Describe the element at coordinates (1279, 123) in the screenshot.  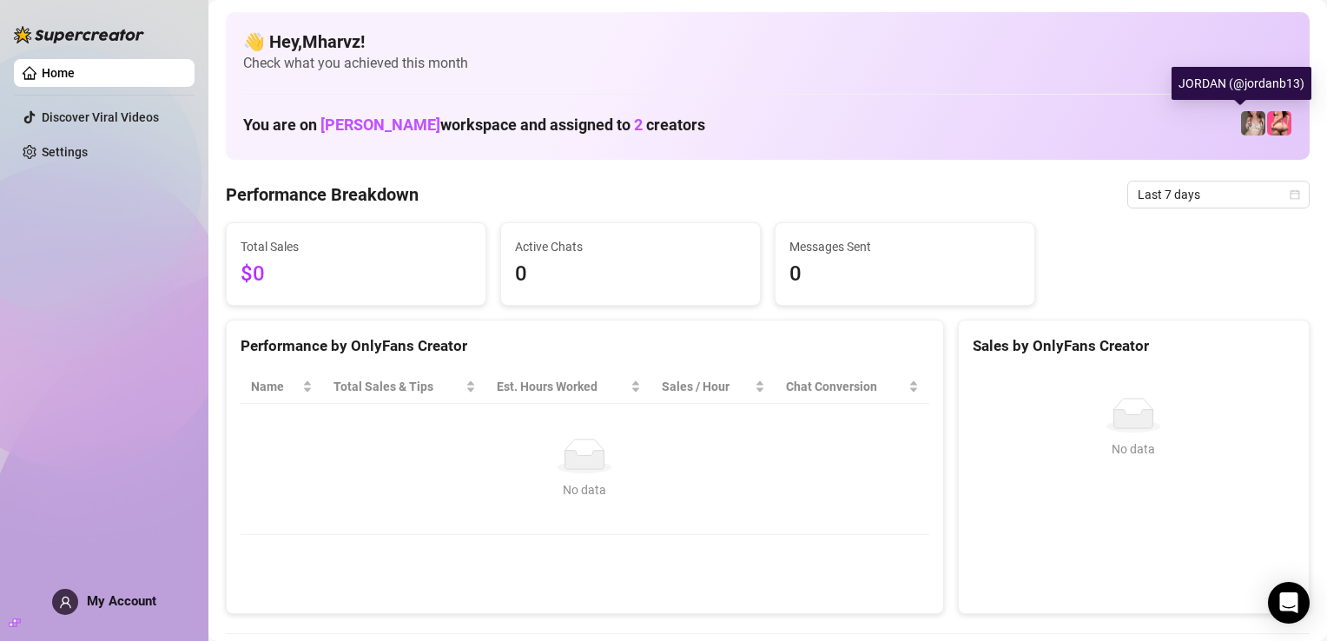
I see `img: Jordanb` at that location.